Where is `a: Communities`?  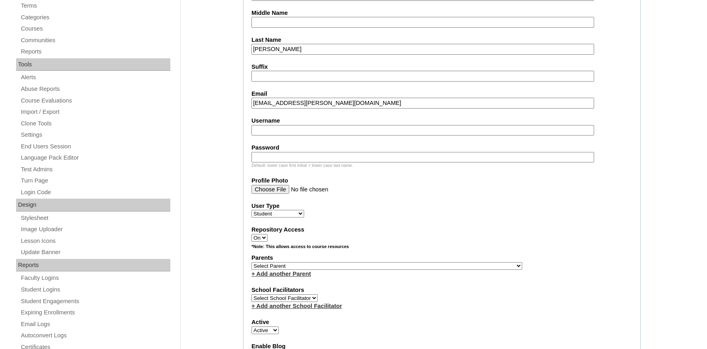 a: Communities is located at coordinates (95, 40).